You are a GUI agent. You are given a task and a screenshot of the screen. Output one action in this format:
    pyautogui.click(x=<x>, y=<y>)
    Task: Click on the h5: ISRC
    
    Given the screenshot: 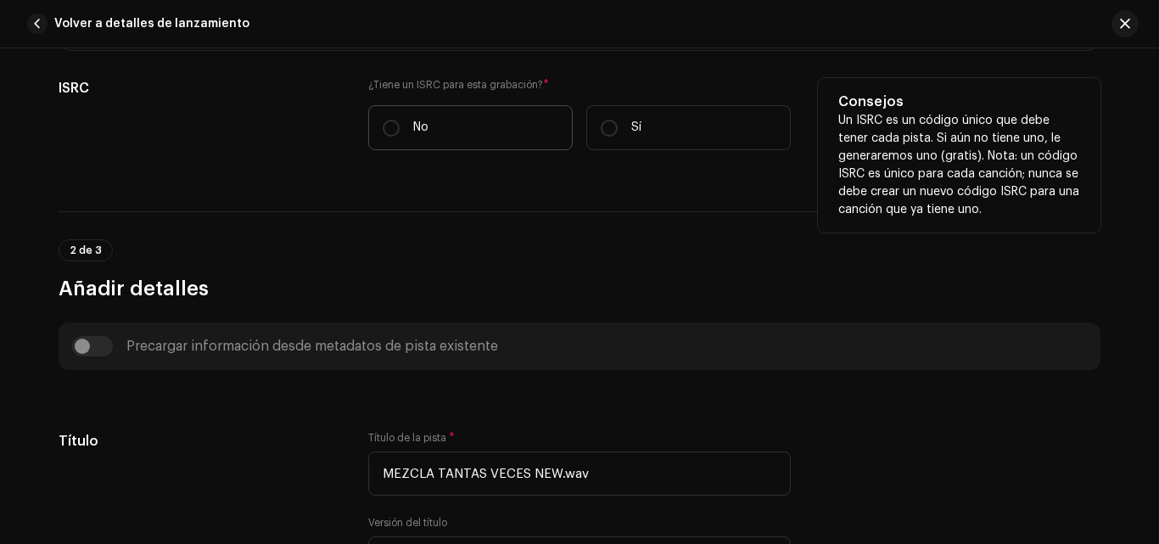 What is the action you would take?
    pyautogui.click(x=199, y=88)
    